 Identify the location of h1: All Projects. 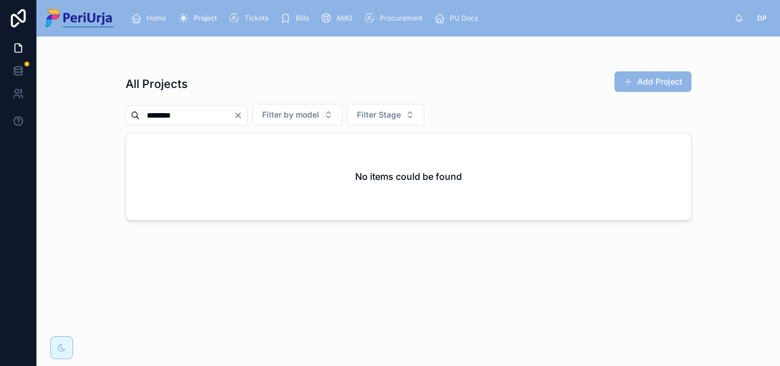
(157, 84).